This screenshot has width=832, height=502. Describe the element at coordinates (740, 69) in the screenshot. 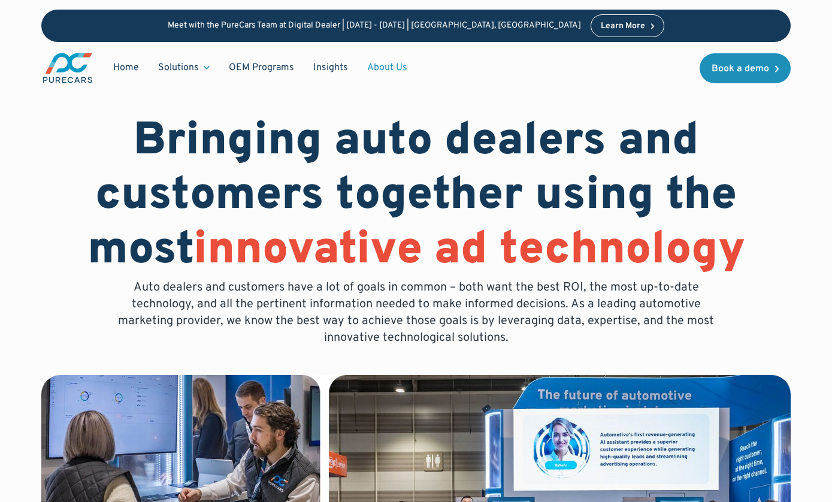

I see `div: Book a demo` at that location.